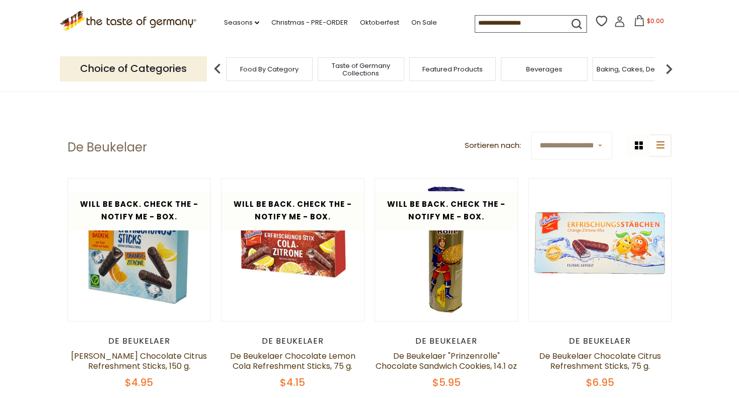 The height and width of the screenshot is (398, 739). I want to click on span: Featured Products, so click(453, 69).